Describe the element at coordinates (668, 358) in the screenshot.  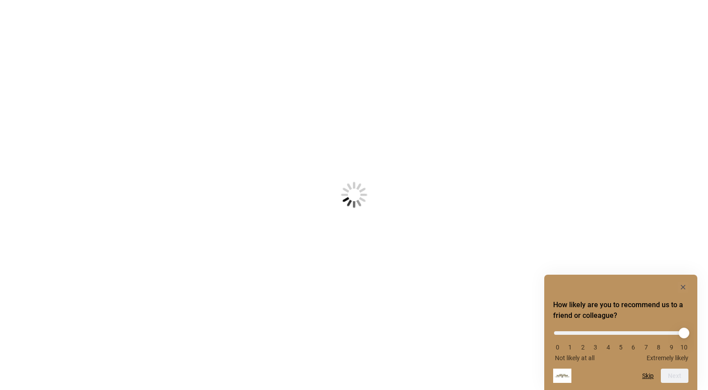
I see `span: Extremely likely` at that location.